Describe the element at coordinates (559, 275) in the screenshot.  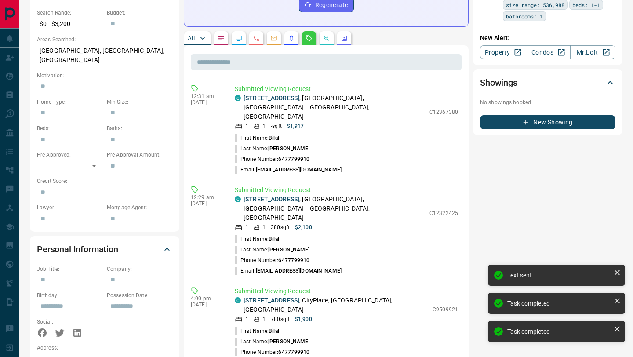
I see `div: Text sent` at that location.